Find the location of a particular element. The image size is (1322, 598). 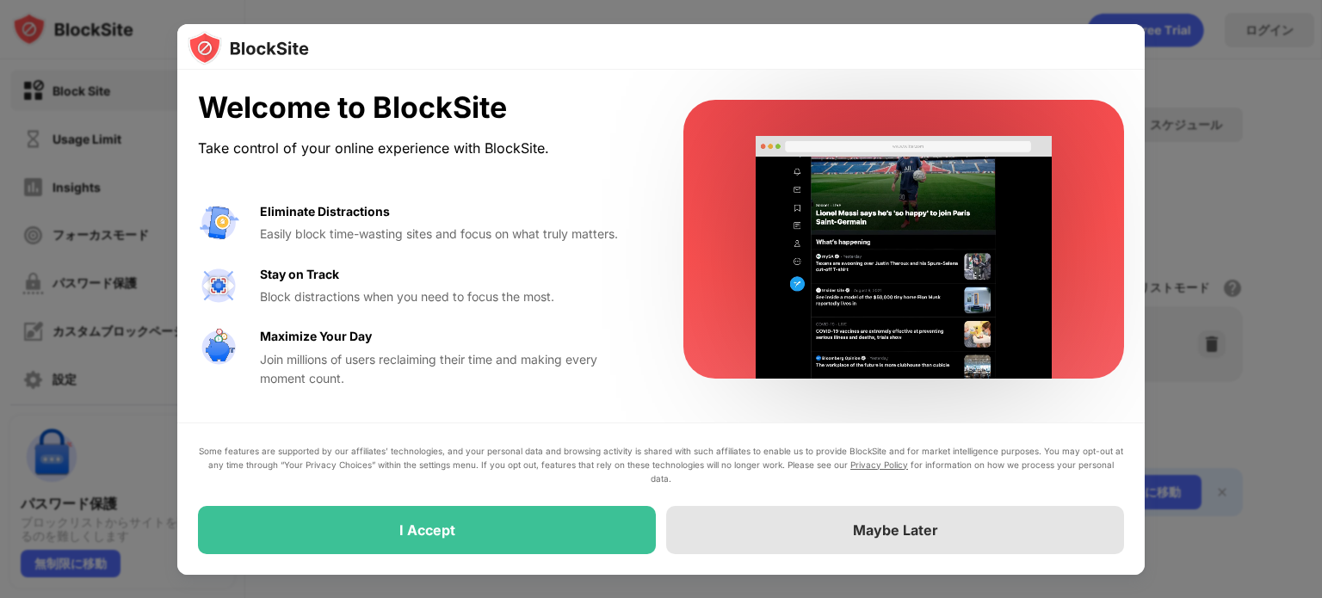

div: Block distractions when you need to focus the most. is located at coordinates (451, 297).